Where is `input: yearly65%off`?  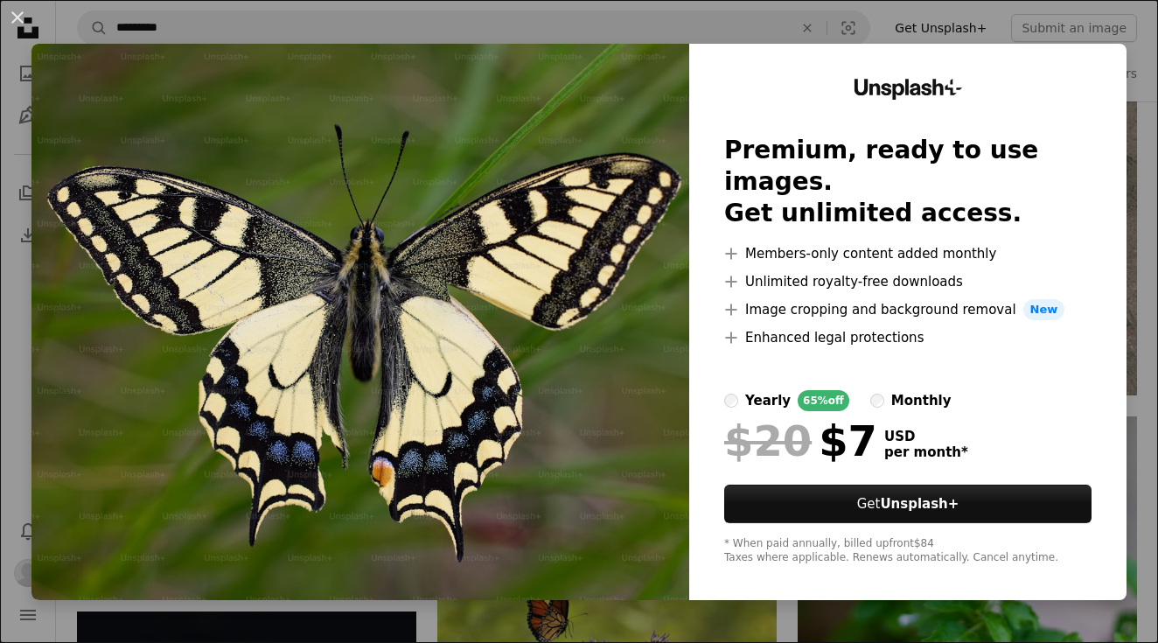
input: yearly65%off is located at coordinates (731, 400).